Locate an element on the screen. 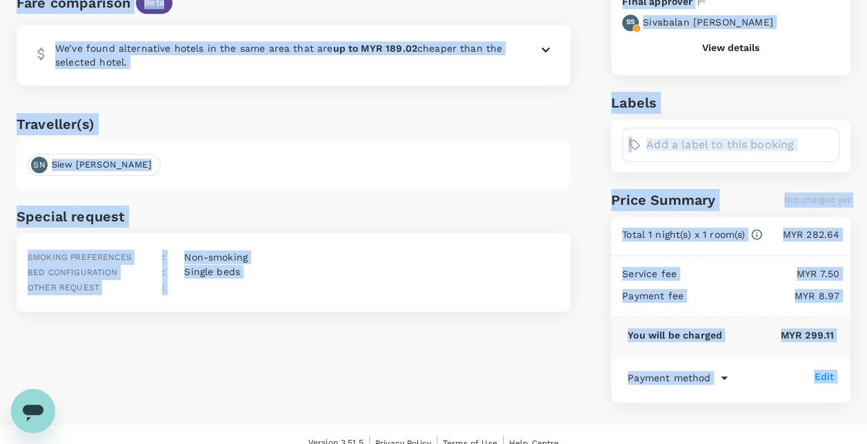 This screenshot has height=444, width=867. p: Payment fee is located at coordinates (653, 296).